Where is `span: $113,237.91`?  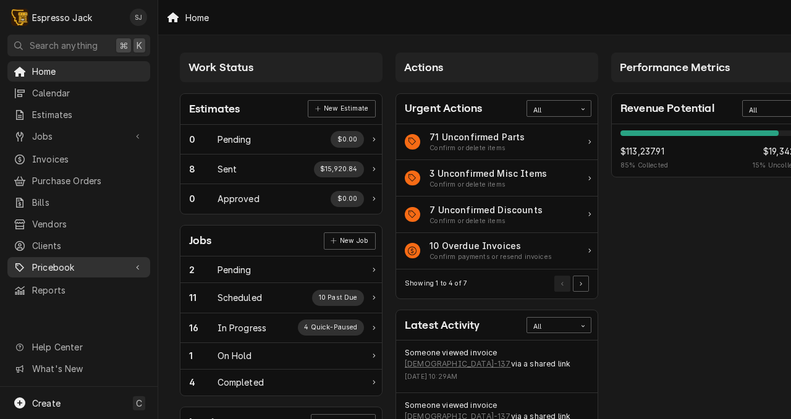 span: $113,237.91 is located at coordinates (644, 151).